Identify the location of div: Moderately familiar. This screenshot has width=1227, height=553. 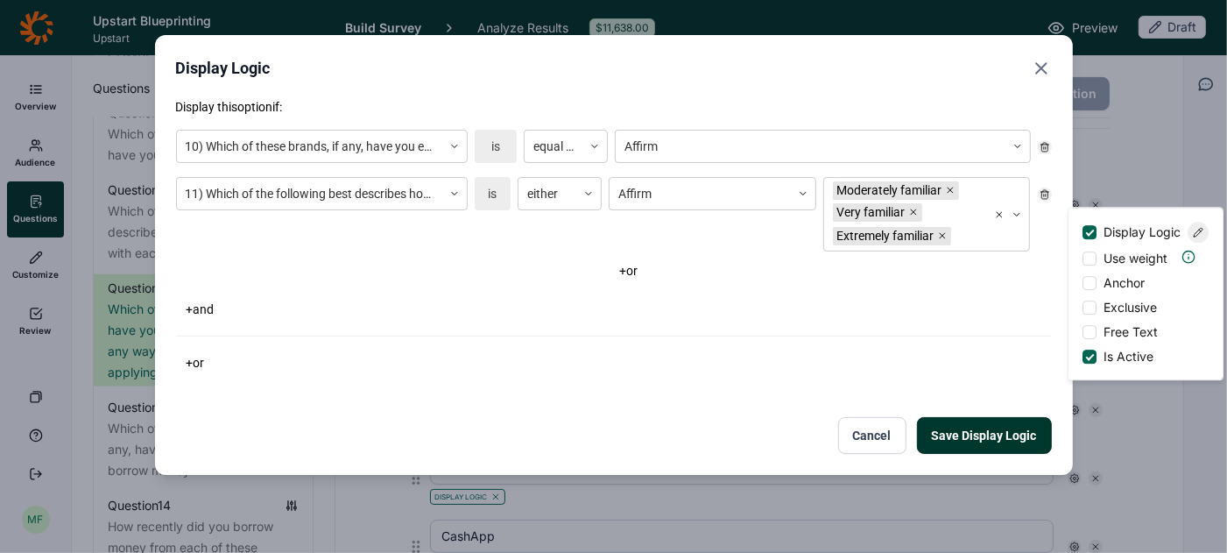
(889, 190).